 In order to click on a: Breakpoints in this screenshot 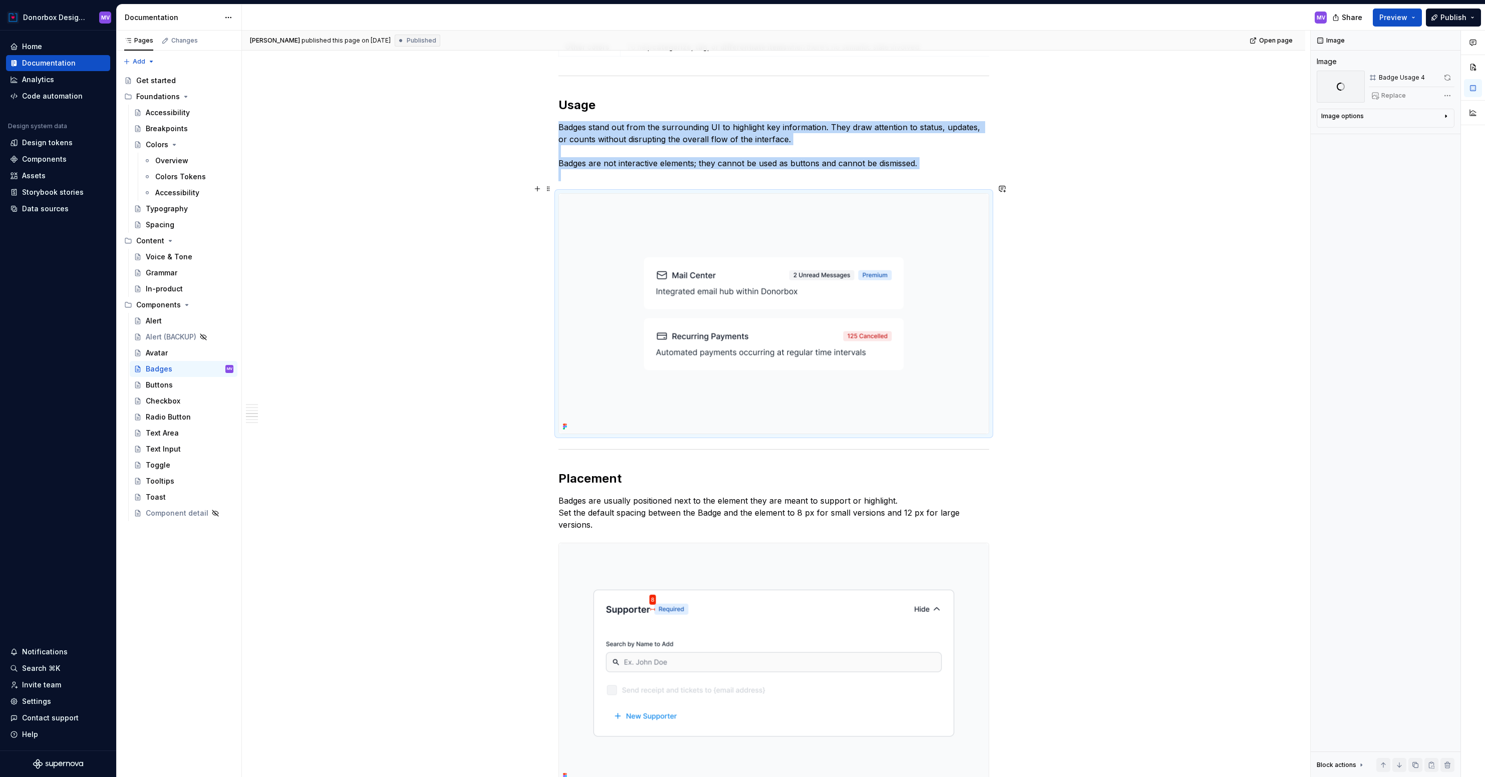, I will do `click(183, 129)`.